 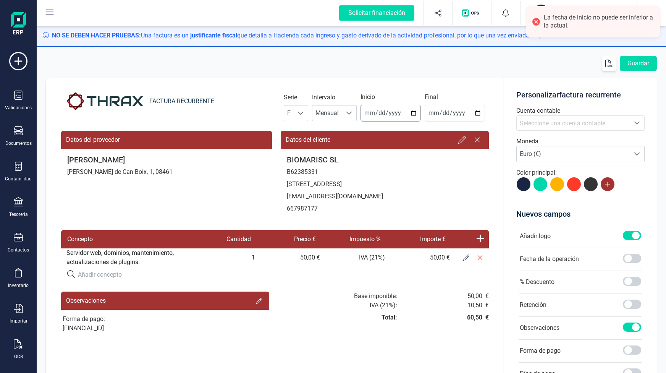 I want to click on button: Solicitar financiación, so click(x=377, y=13).